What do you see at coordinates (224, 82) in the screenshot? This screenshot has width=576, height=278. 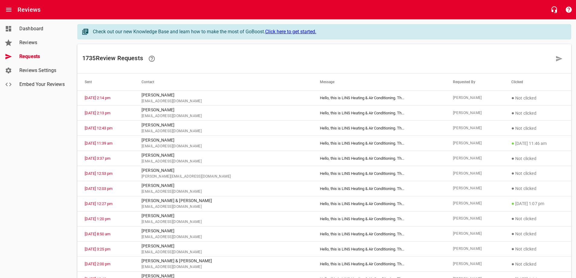 I see `th: Contact` at bounding box center [224, 82].